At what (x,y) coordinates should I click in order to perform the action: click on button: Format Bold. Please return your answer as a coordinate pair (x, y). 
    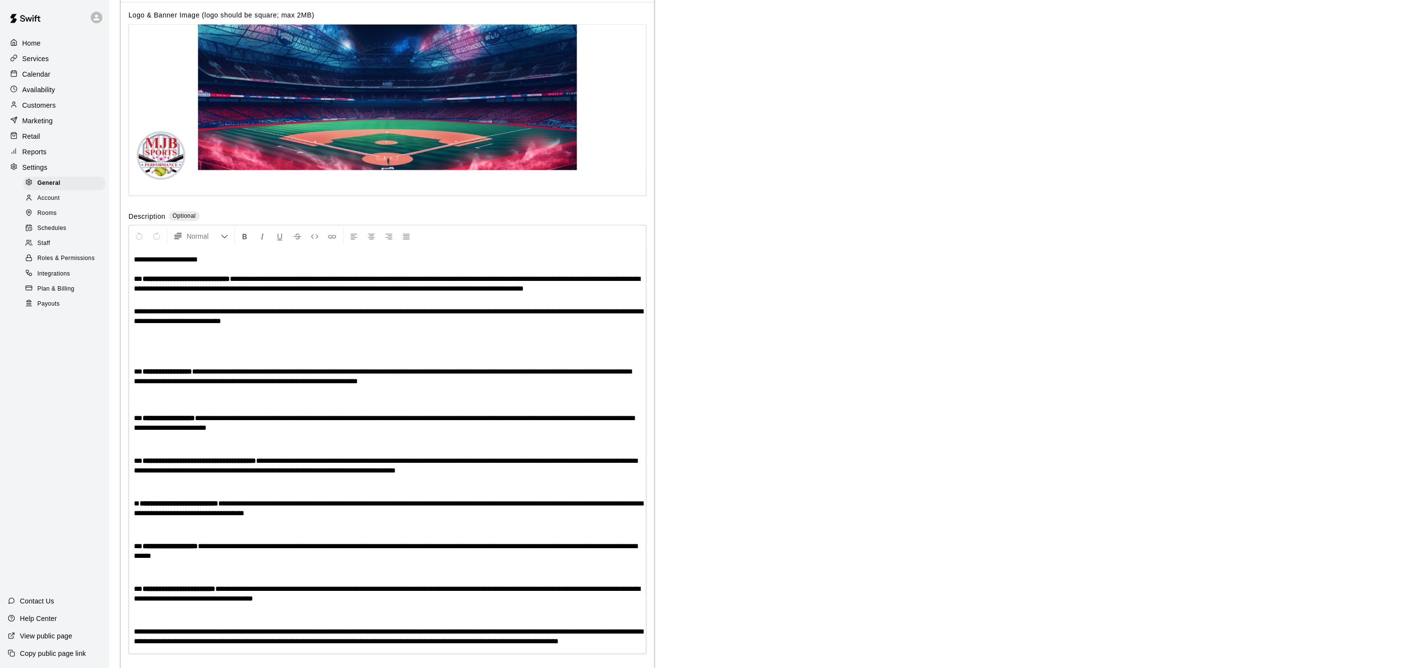
    Looking at the image, I should click on (245, 236).